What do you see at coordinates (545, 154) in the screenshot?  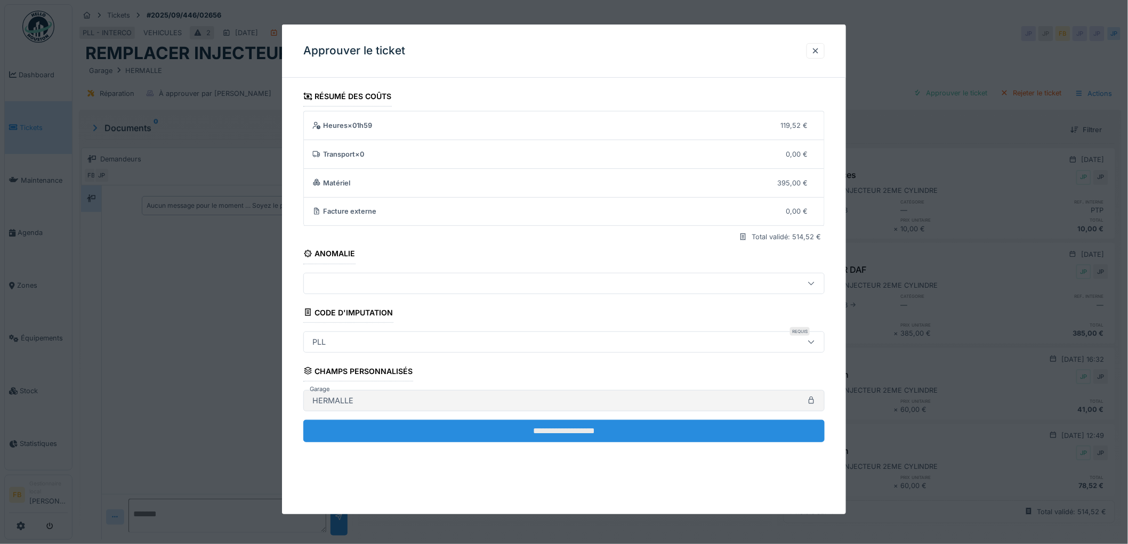 I see `div: Transport × 0` at bounding box center [545, 154].